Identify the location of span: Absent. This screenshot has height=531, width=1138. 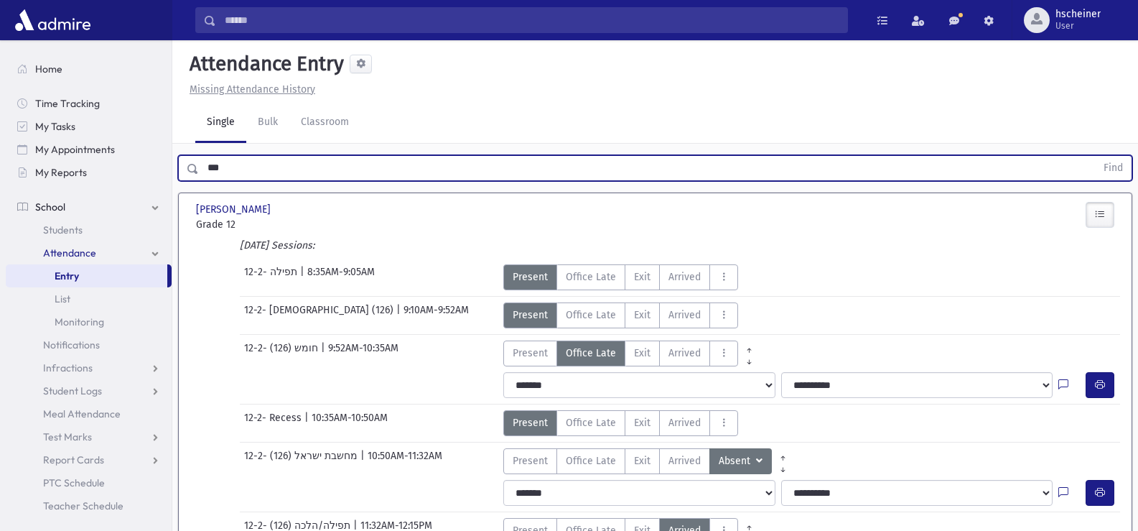
(736, 461).